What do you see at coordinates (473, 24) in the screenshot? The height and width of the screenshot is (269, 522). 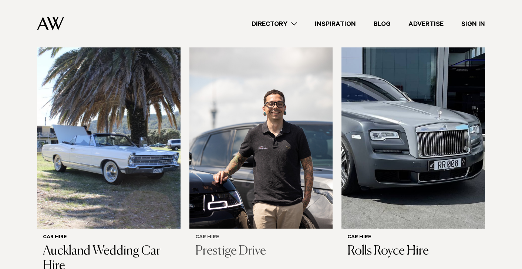 I see `a: Sign In` at bounding box center [473, 24].